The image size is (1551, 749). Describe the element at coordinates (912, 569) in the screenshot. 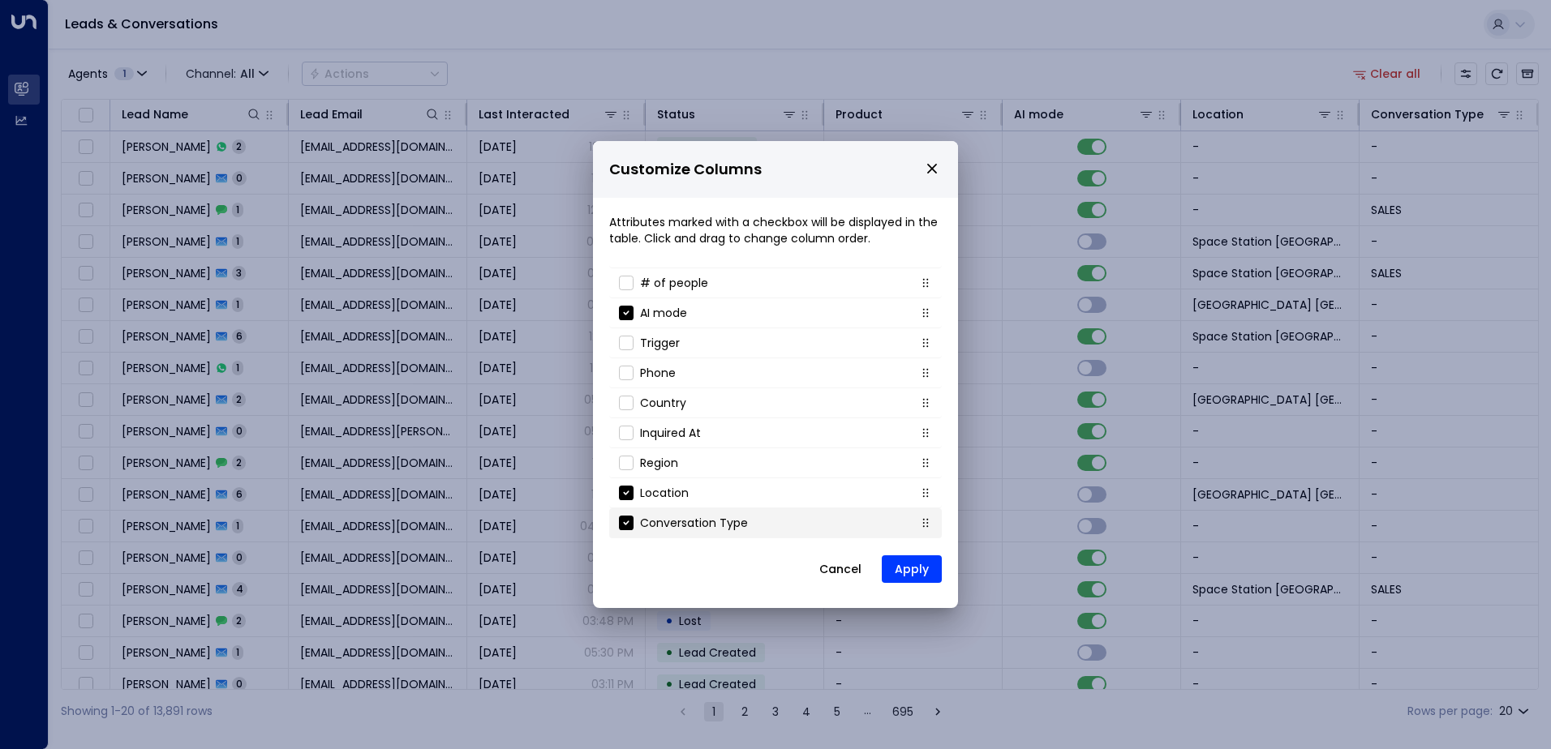

I see `button: Apply` at that location.